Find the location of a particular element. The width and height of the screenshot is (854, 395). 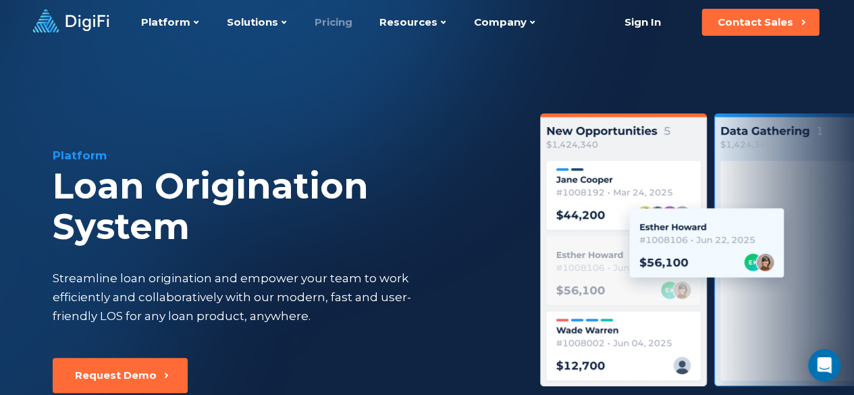

div: Streamline loan origination and empower your team to work efficiently and collaboratively with ou... is located at coordinates (244, 297).